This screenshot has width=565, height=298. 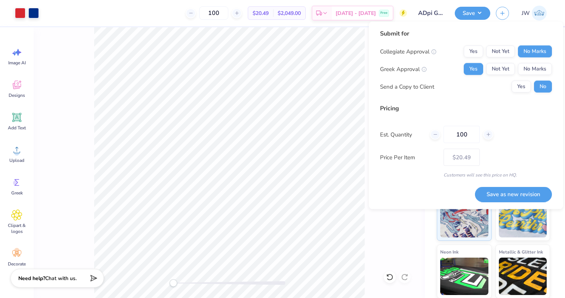 What do you see at coordinates (514, 194) in the screenshot?
I see `button: Save as new revision` at bounding box center [514, 194].